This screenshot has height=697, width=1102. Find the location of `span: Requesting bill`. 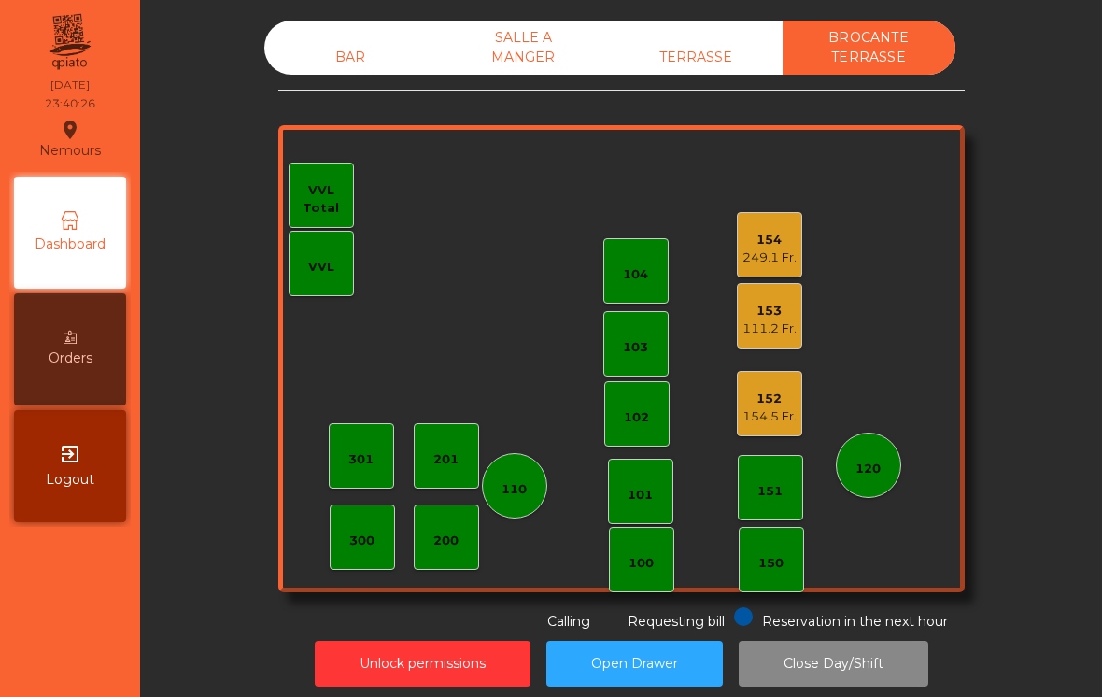

span: Requesting bill is located at coordinates (676, 621).